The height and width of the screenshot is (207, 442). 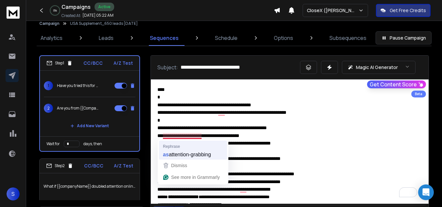 What do you see at coordinates (90, 187) in the screenshot?
I see `p: What if {{companyName}} doubled attention online?` at bounding box center [90, 187].